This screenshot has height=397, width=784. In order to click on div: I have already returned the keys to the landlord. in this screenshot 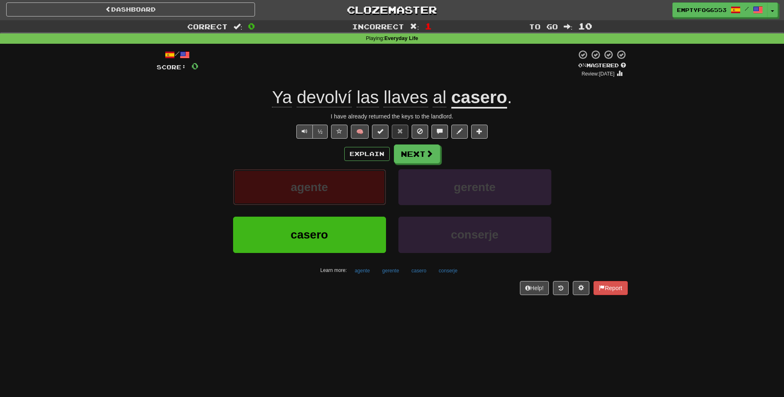, I will do `click(392, 116)`.